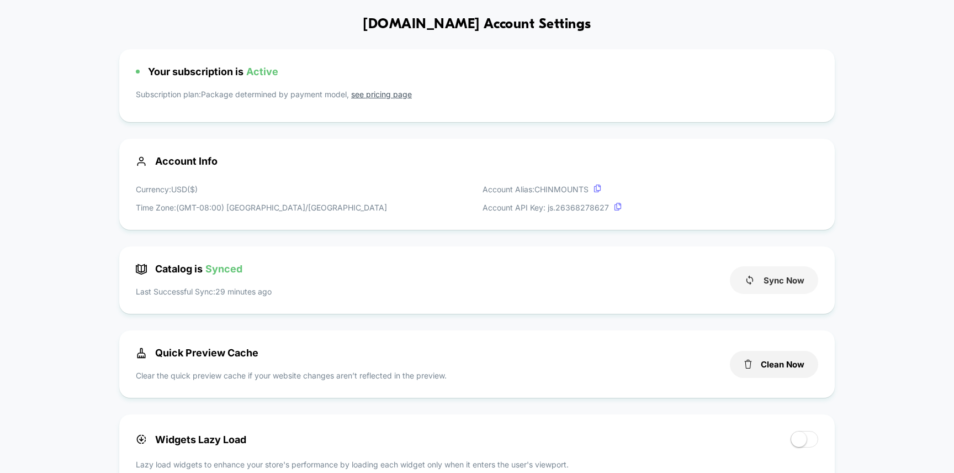 This screenshot has width=954, height=473. Describe the element at coordinates (224, 268) in the screenshot. I see `span: Synced` at that location.